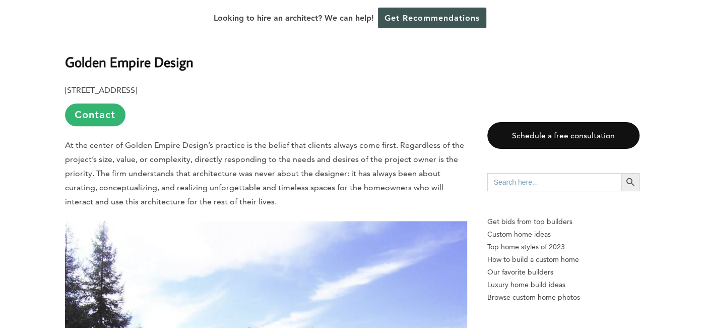  I want to click on a: How to build a custom home, so click(564, 259).